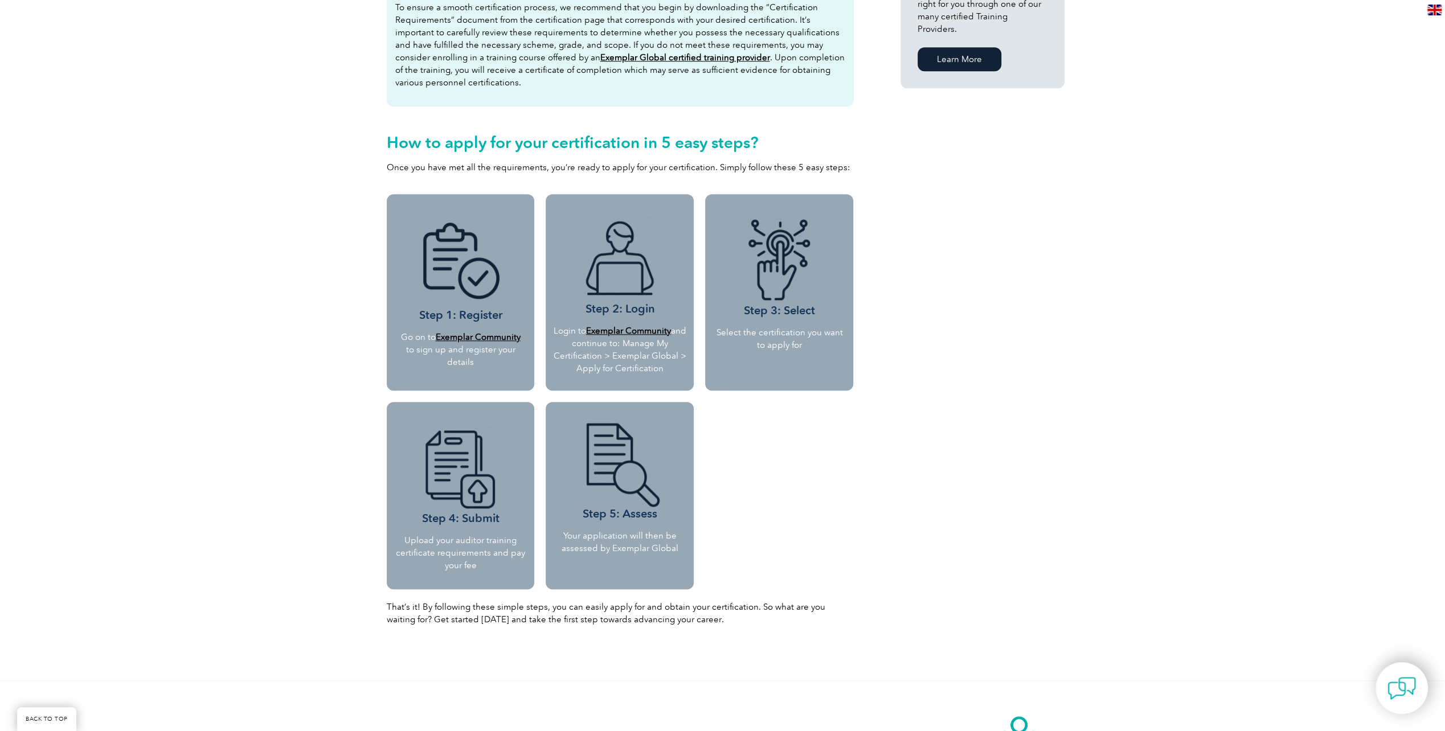 This screenshot has width=1445, height=731. Describe the element at coordinates (620, 613) in the screenshot. I see `p: That’s it! By following these simple steps, you can easily apply for and obtain your certificatio...` at that location.